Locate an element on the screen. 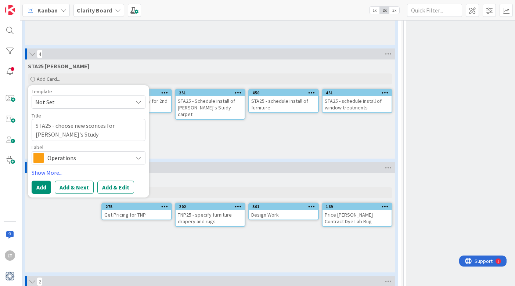 The height and width of the screenshot is (286, 515). div: 275Get Pricing for TNP is located at coordinates (137, 211).